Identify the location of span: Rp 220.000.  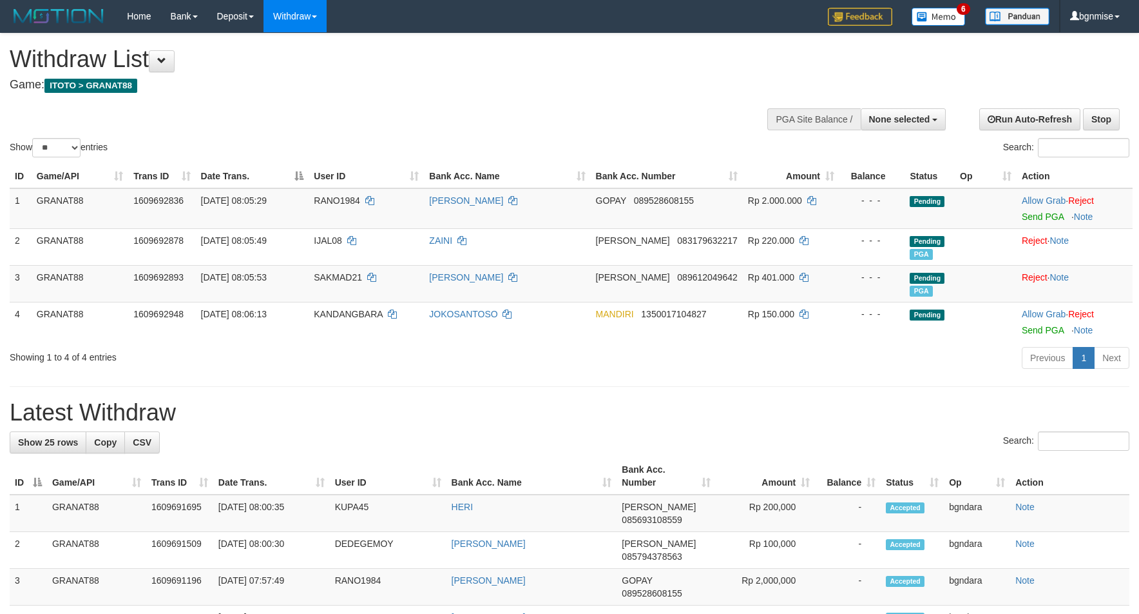
(771, 240).